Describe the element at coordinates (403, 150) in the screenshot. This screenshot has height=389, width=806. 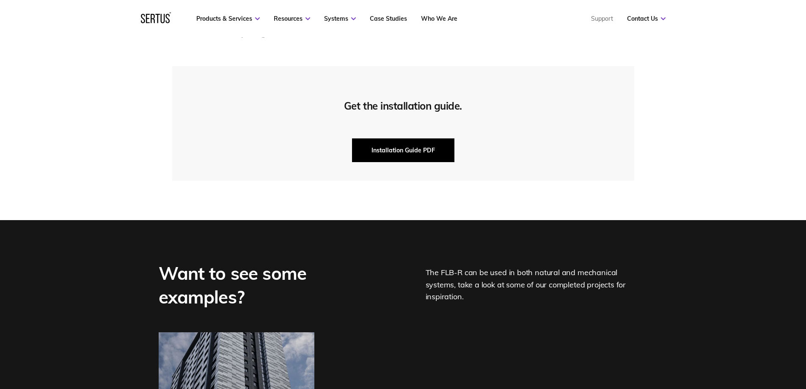
I see `button: Installation Guide PDF` at that location.